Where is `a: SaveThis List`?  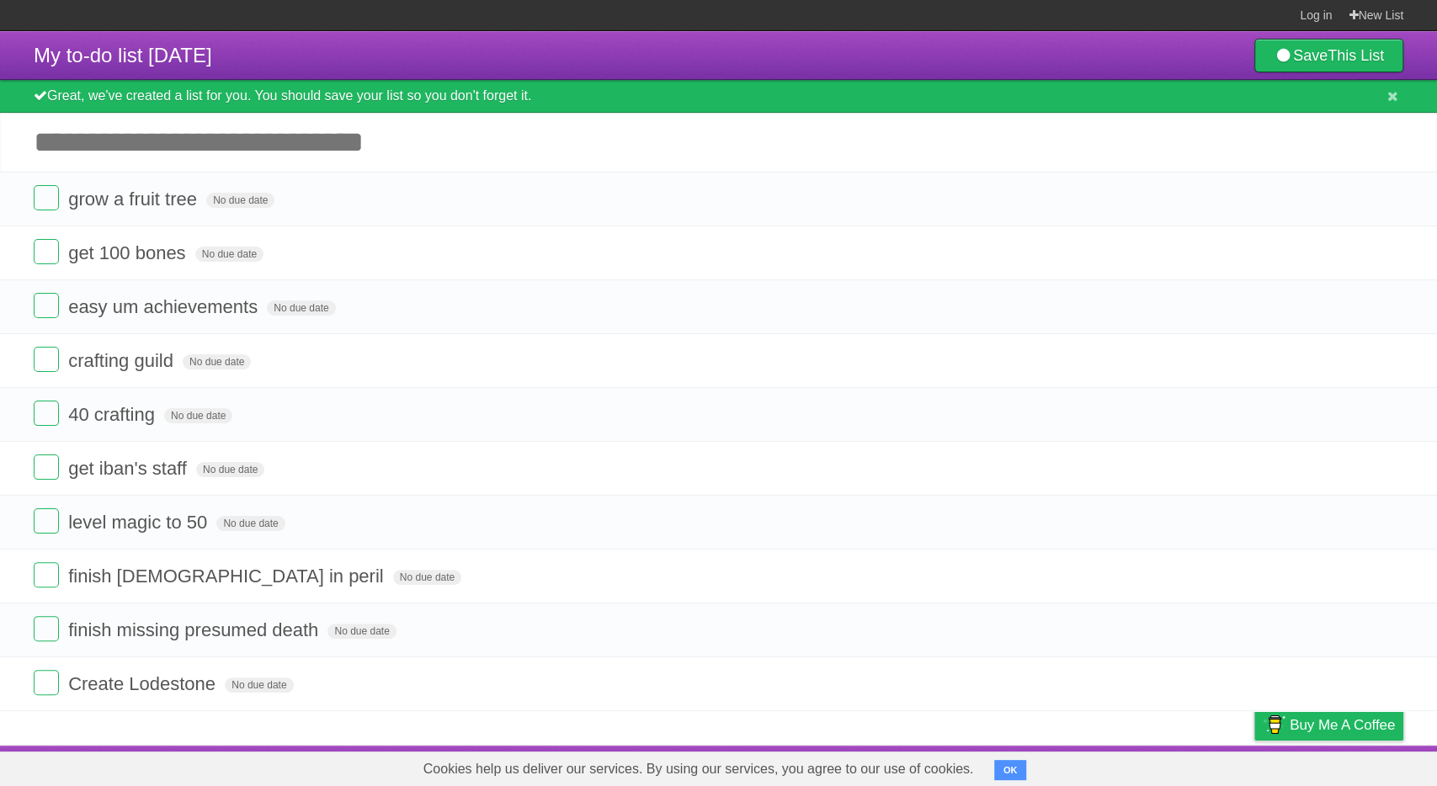
a: SaveThis List is located at coordinates (1328, 56).